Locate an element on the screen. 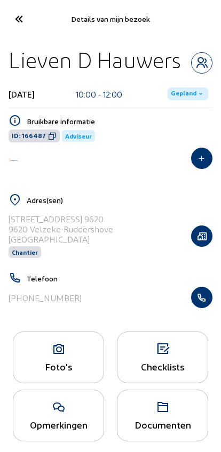 This screenshot has height=452, width=221. div: 9620 Velzeke-Ruddershove is located at coordinates (61, 229).